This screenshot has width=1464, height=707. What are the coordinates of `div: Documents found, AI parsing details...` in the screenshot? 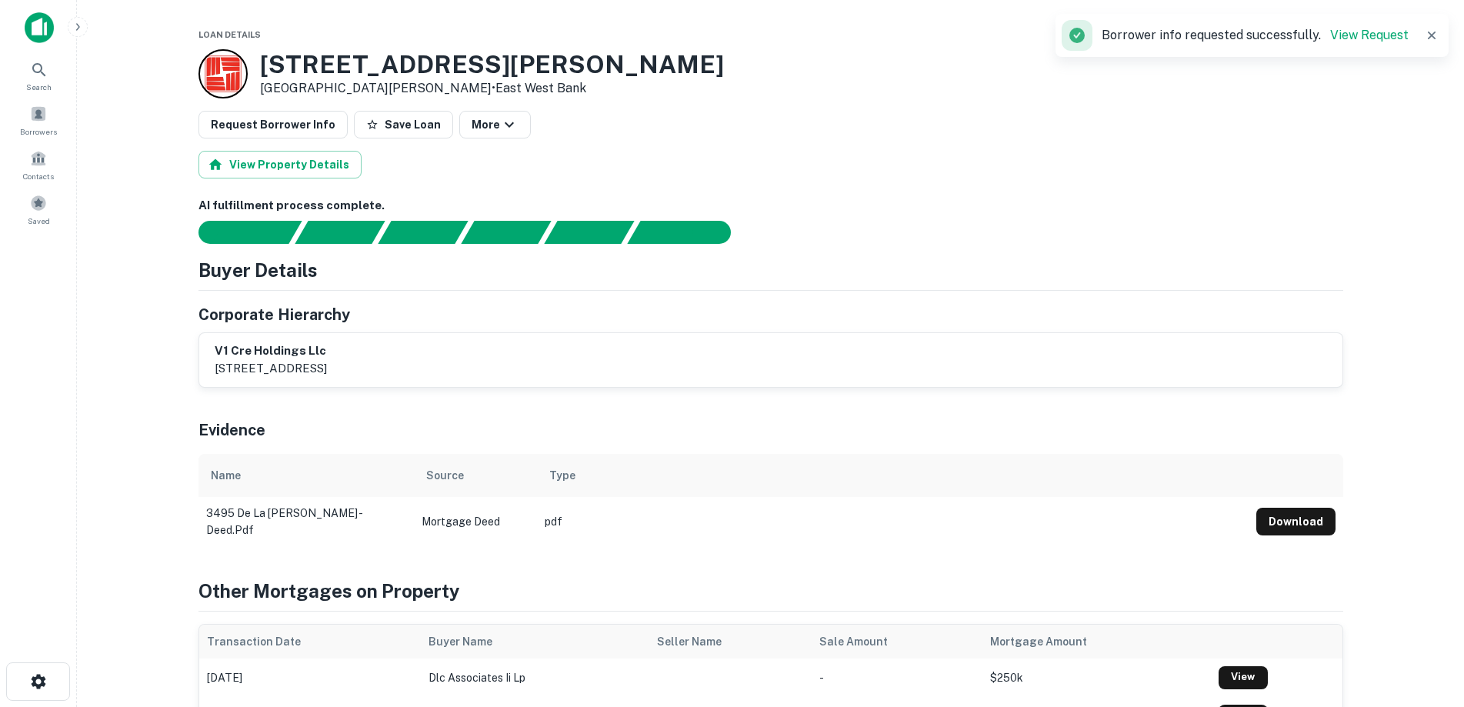 It's located at (422, 232).